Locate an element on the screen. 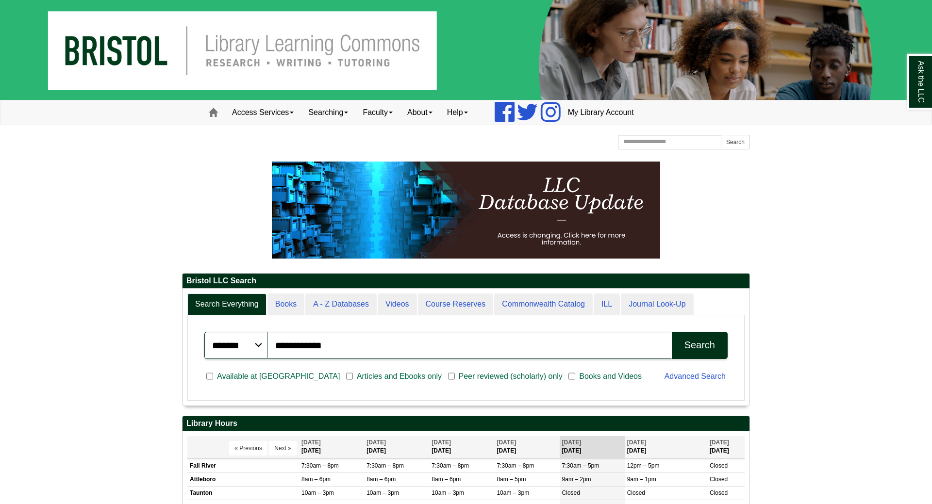  a: Search Everything is located at coordinates (227, 304).